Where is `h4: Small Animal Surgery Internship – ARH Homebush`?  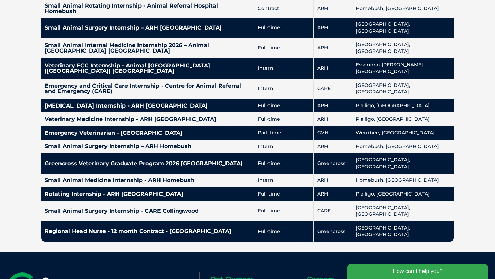 h4: Small Animal Surgery Internship – ARH Homebush is located at coordinates (148, 147).